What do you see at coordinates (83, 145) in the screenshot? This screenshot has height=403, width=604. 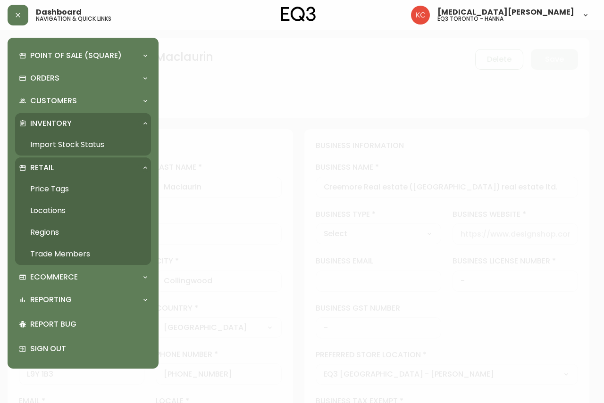 I see `a: Import Stock Status` at bounding box center [83, 145].